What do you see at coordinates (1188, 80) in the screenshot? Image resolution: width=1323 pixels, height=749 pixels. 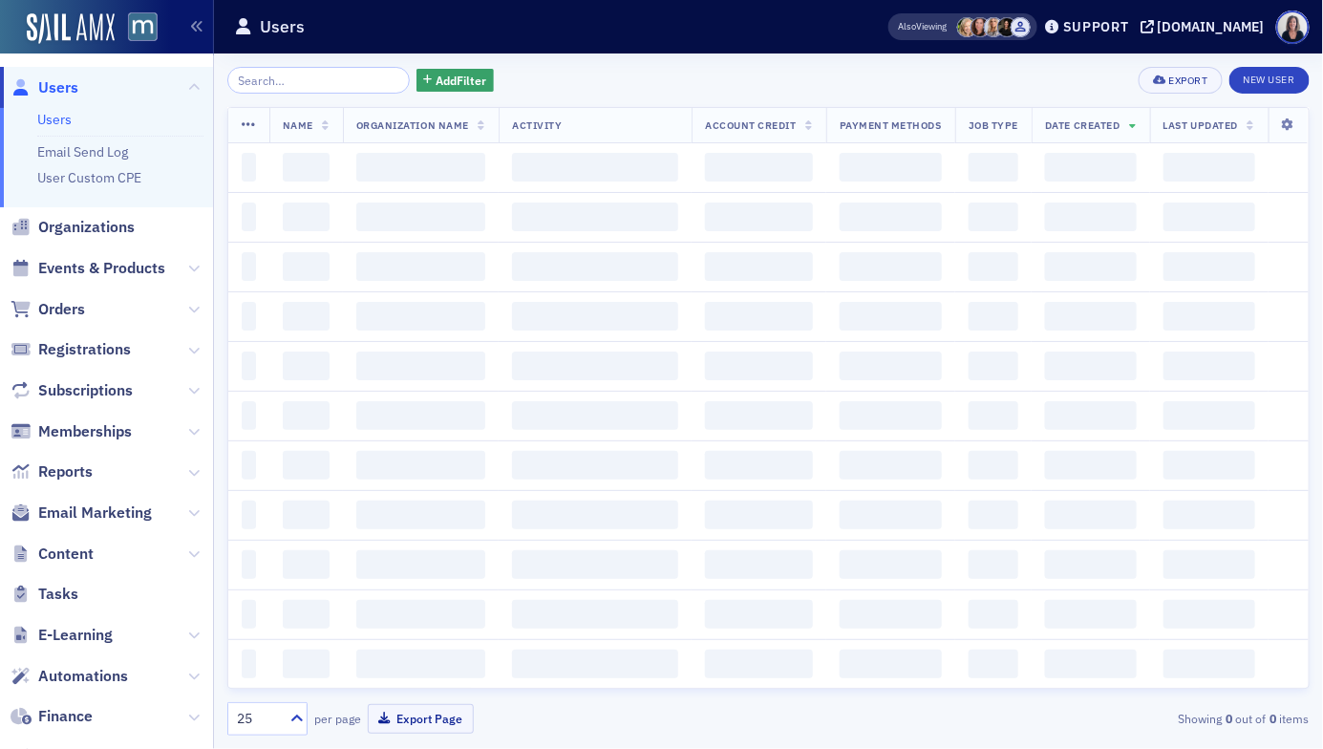 I see `div: Export` at bounding box center [1188, 80].